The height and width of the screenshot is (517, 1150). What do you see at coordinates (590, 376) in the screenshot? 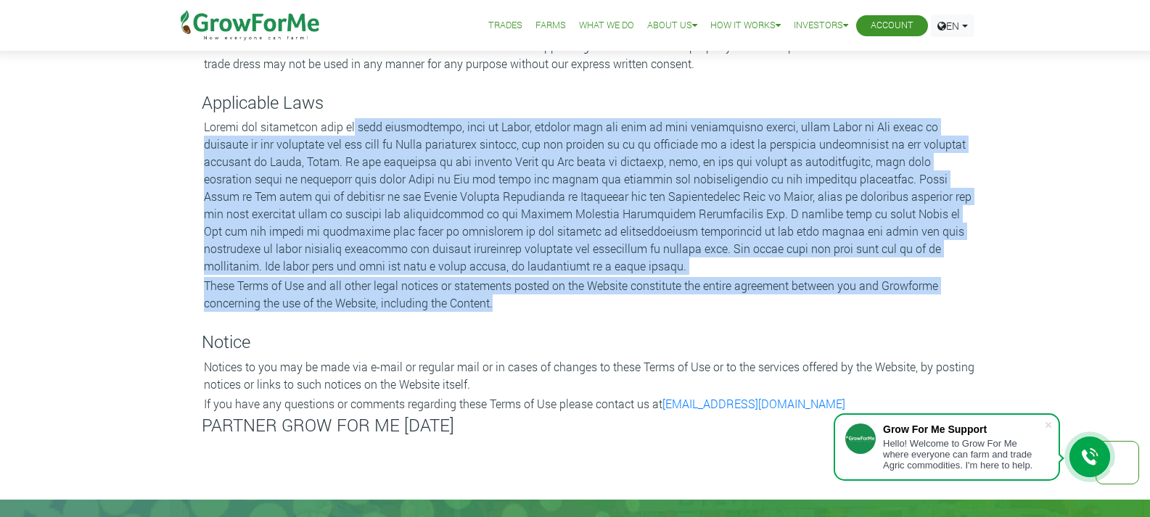
I see `p: Notices to you may be made via e-mail or regular mail or in cases of changes to these Terms of Us...` at bounding box center [590, 376].